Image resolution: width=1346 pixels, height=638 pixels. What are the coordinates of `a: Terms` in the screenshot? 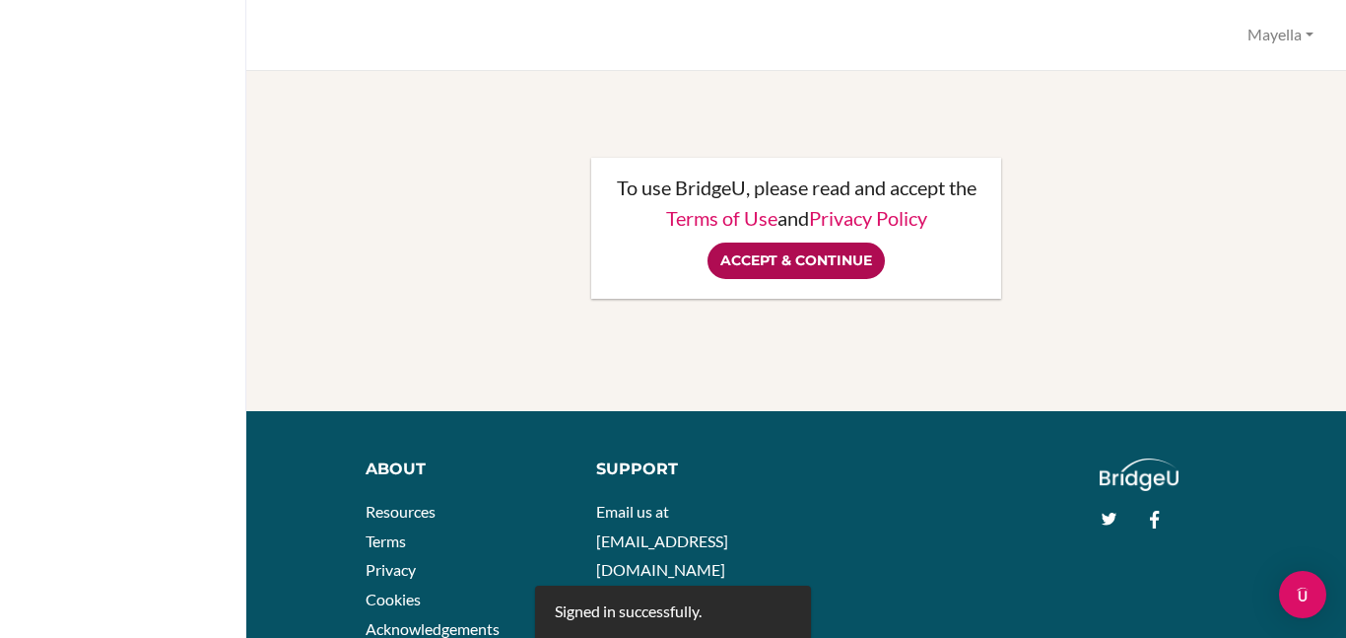 It's located at (385, 540).